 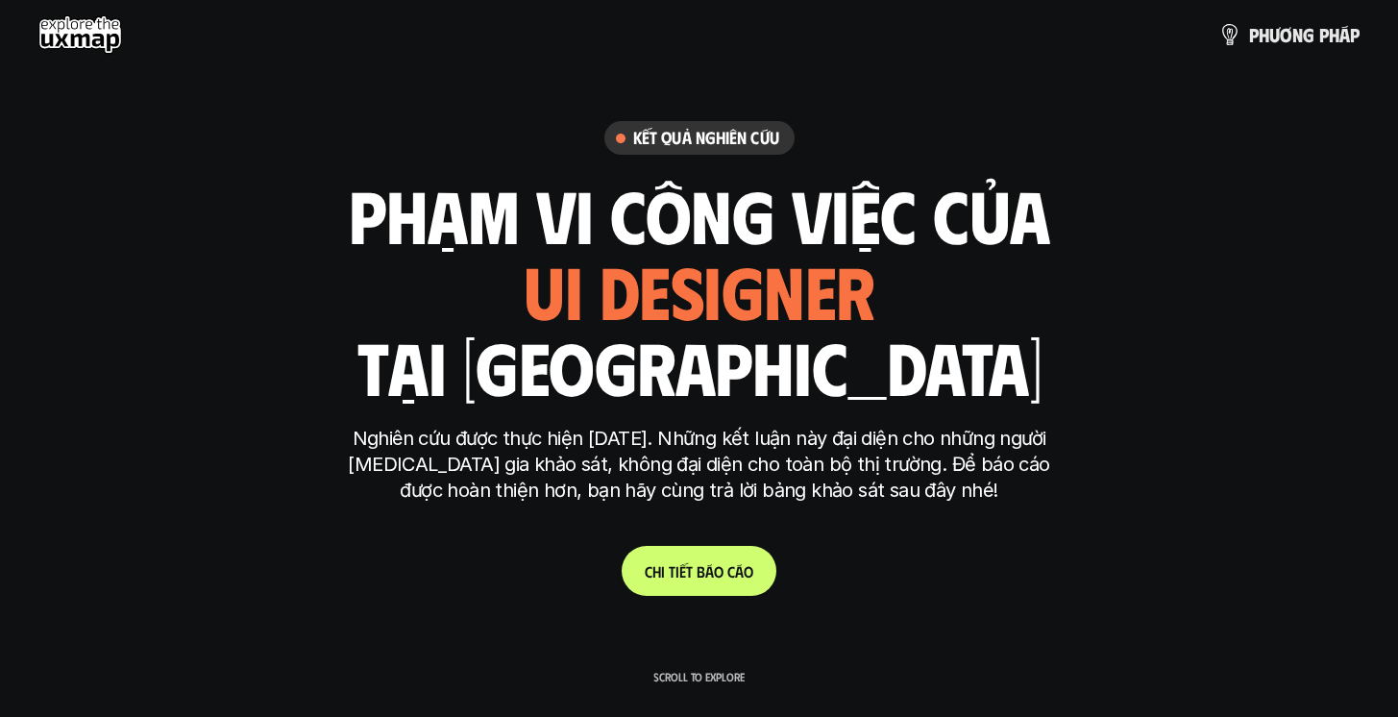 I want to click on span: n, so click(x=1297, y=35).